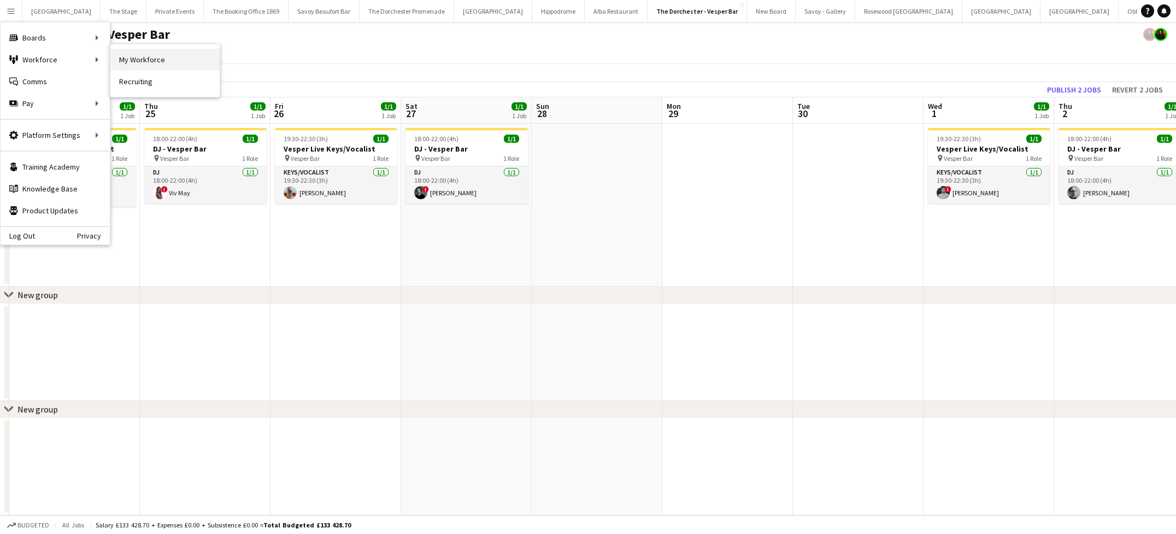 This screenshot has width=1176, height=534. What do you see at coordinates (55, 81) in the screenshot?
I see `a: Comms` at bounding box center [55, 81].